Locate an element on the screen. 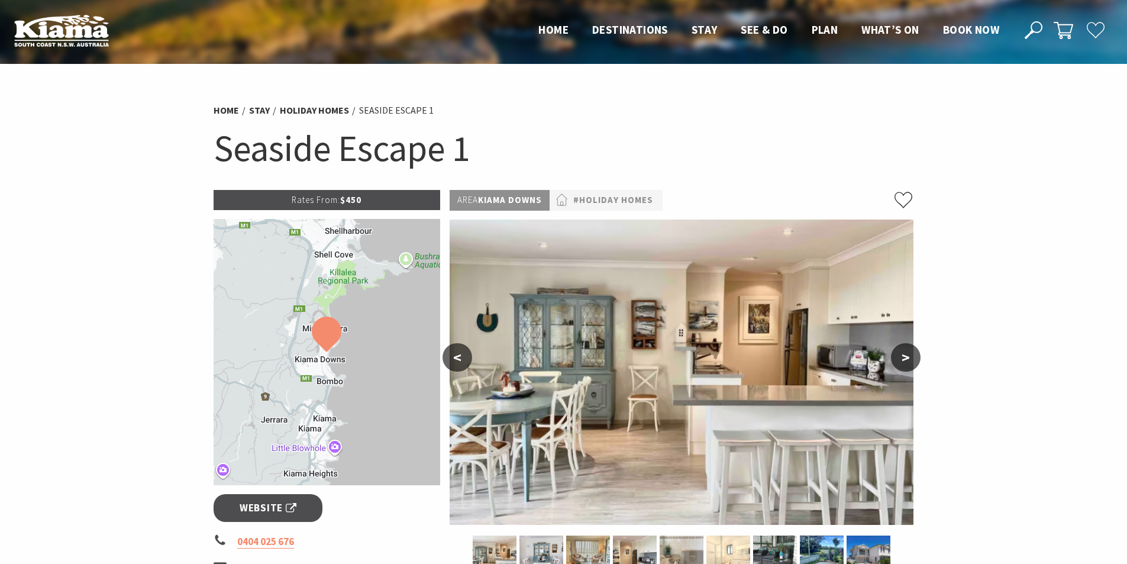  span: Destinations is located at coordinates (630, 30).